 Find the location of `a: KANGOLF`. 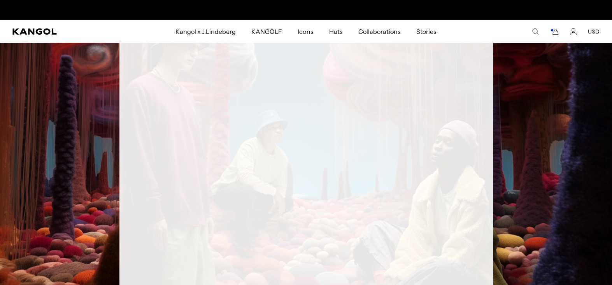

a: KANGOLF is located at coordinates (267, 32).